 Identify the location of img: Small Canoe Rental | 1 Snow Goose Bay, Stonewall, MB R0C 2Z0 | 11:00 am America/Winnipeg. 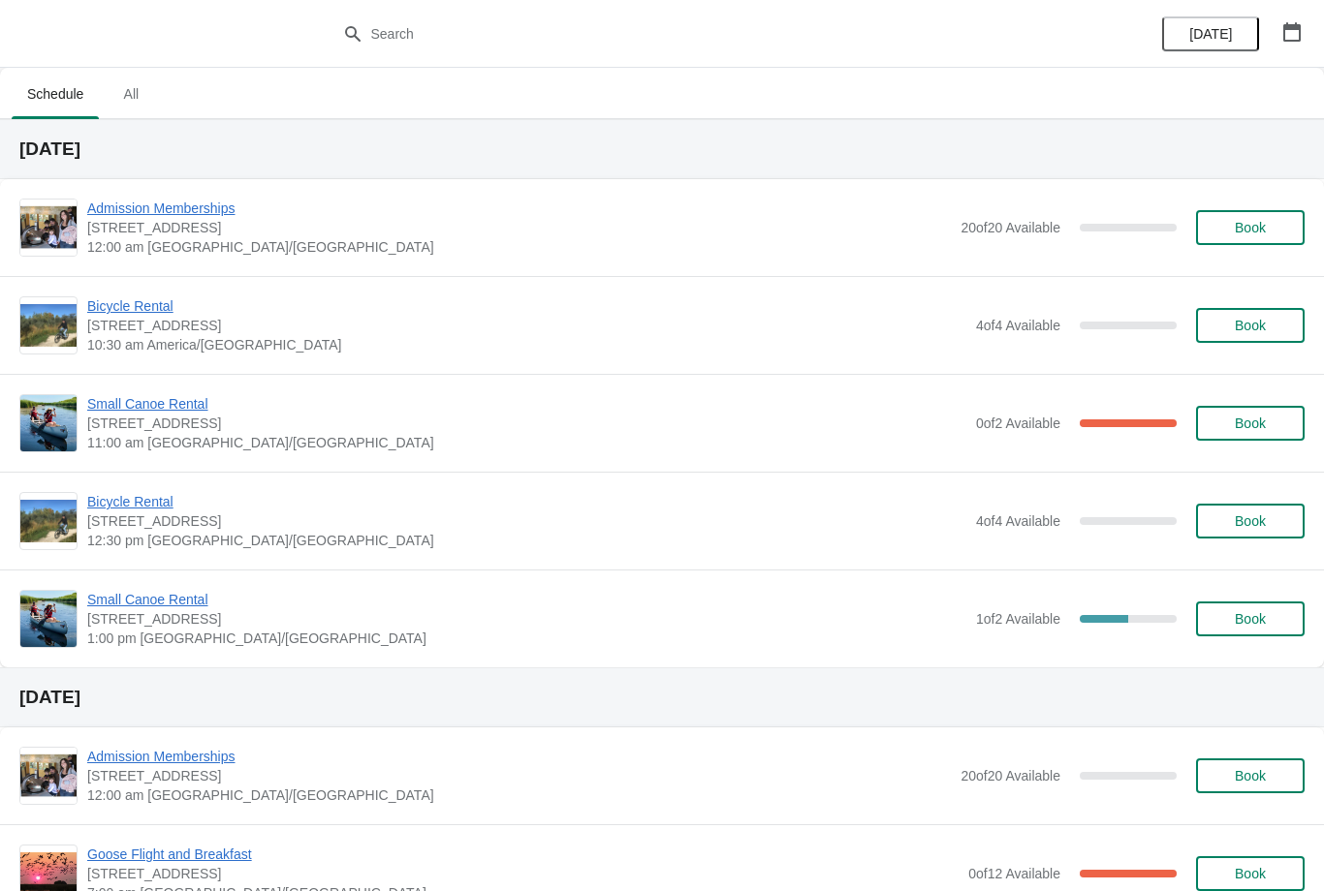
(48, 423).